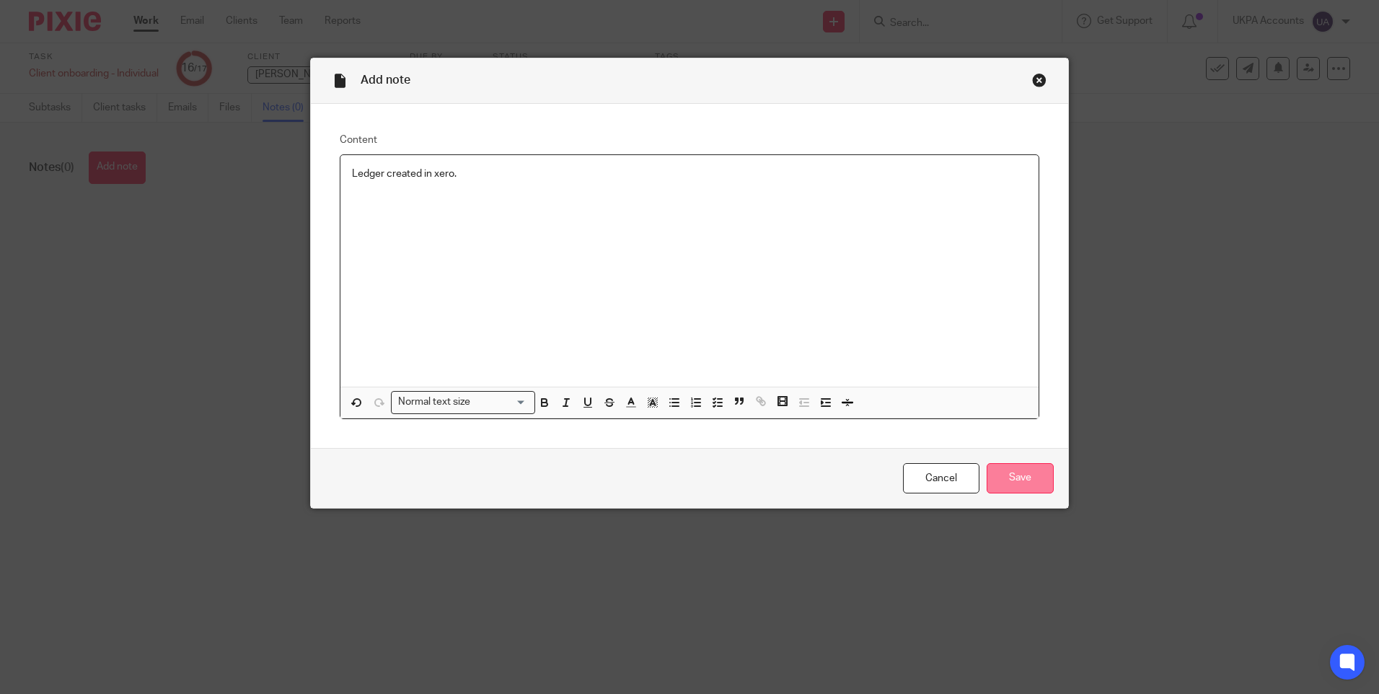 This screenshot has height=694, width=1379. Describe the element at coordinates (385, 80) in the screenshot. I see `span: Add note` at that location.